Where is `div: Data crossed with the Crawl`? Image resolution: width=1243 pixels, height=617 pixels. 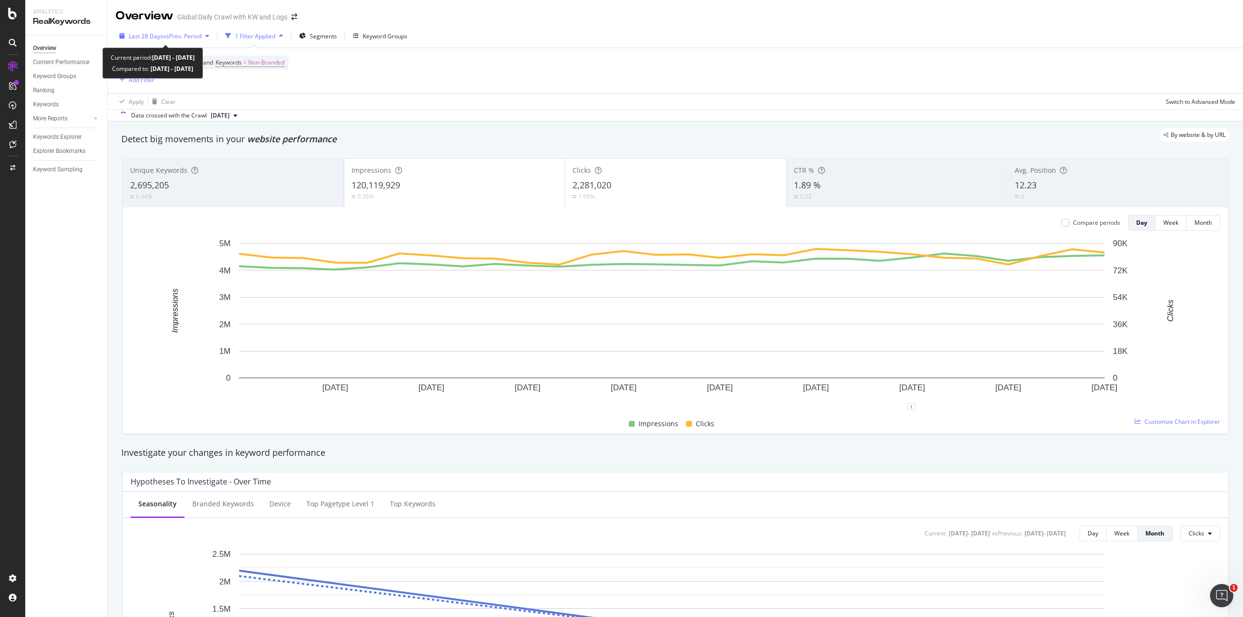 div: Data crossed with the Crawl is located at coordinates (169, 116).